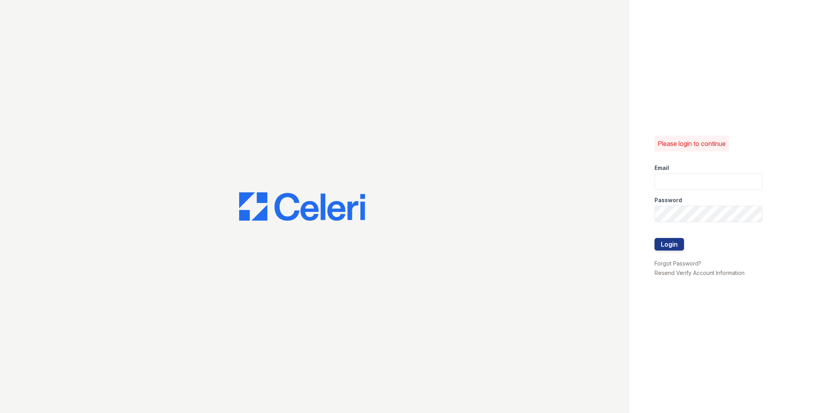 The image size is (839, 413). I want to click on img: CE_Logo_Blue-a8612792a0a2168367f1c8372b55b34899dd931a85d93a1a3d3e32e68fde9ad4.png, so click(302, 206).